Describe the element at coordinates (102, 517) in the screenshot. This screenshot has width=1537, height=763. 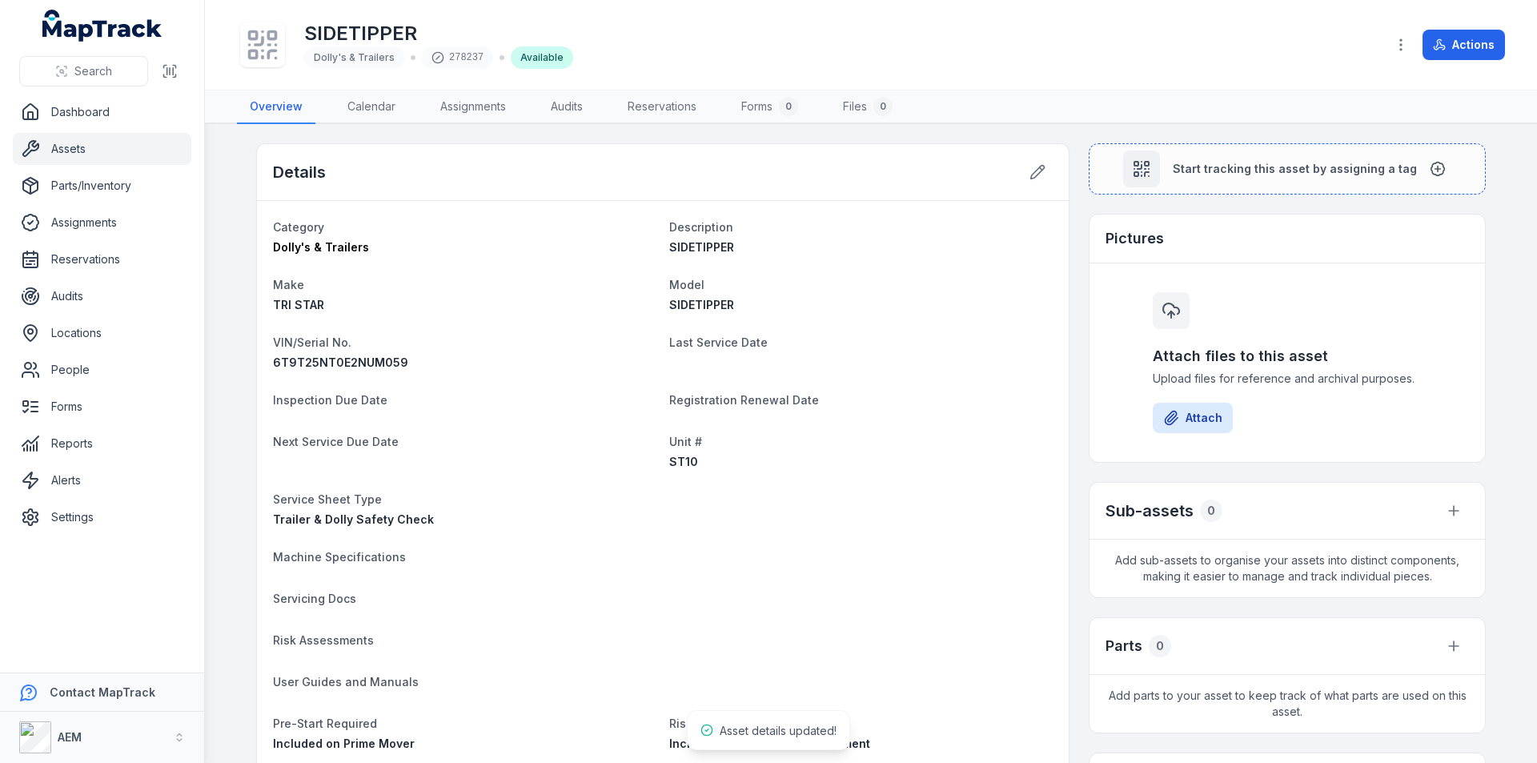
I see `a: Settings` at that location.